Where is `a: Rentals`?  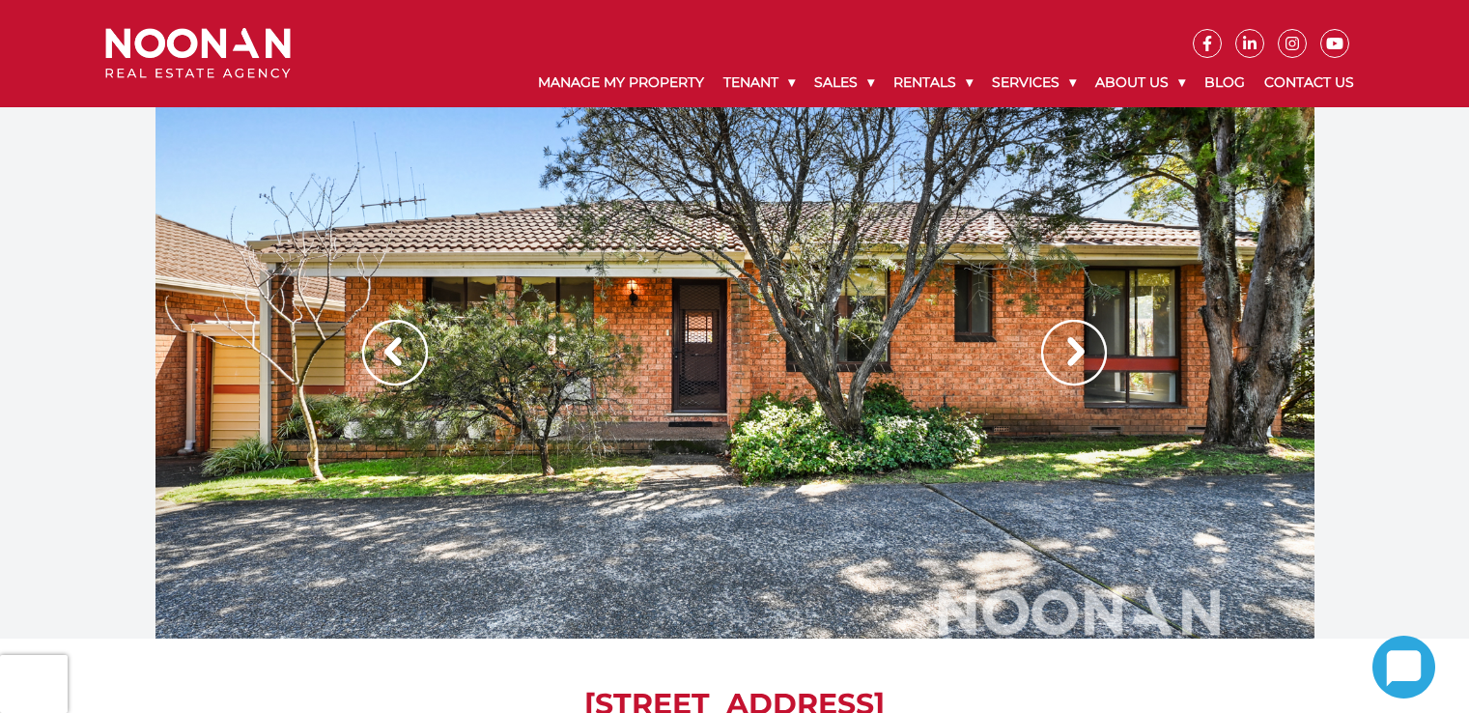 a: Rentals is located at coordinates (933, 82).